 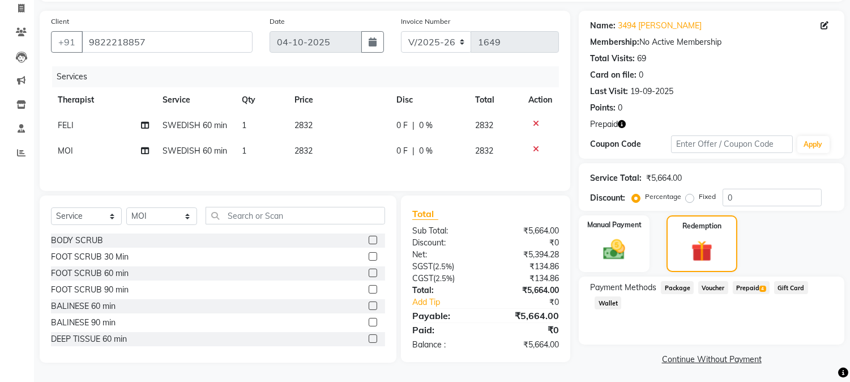 What do you see at coordinates (613, 75) in the screenshot?
I see `div: Card on file:` at bounding box center [613, 75].